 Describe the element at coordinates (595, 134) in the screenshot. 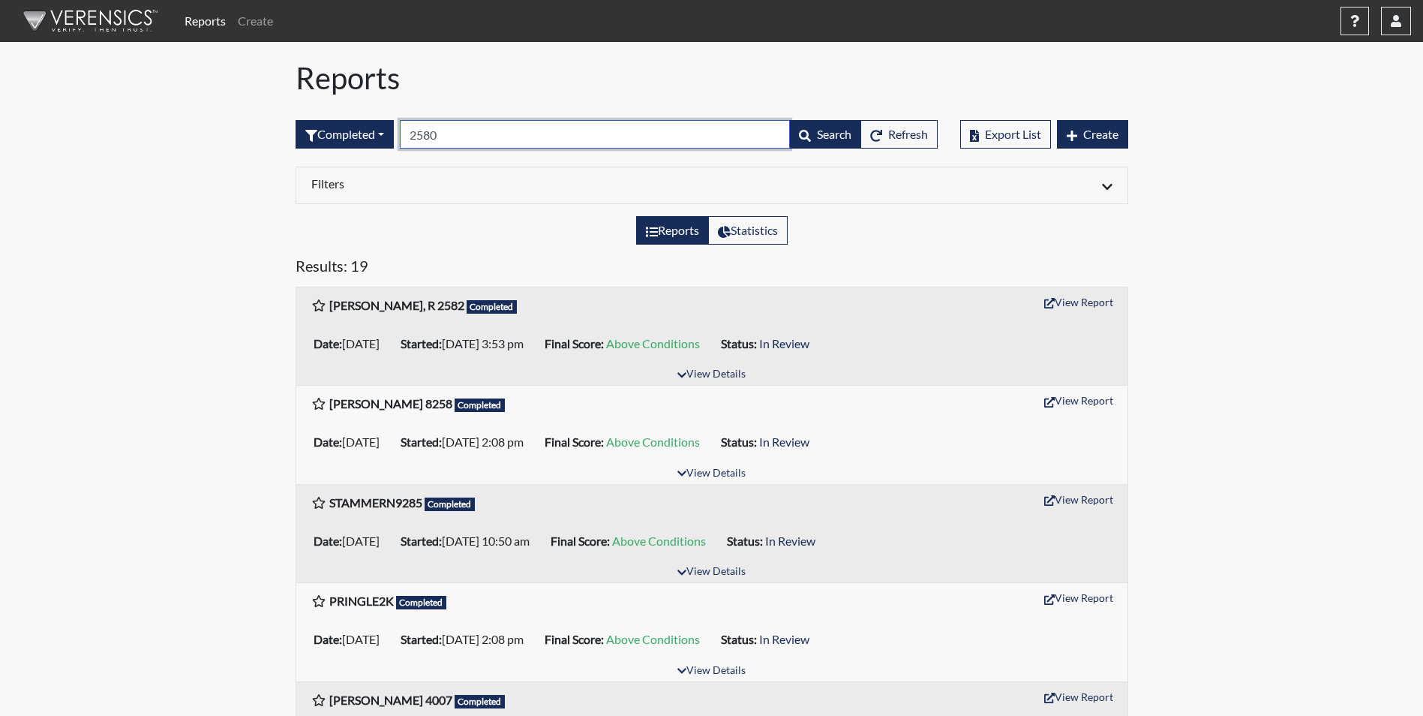

I see `input: Search by Registration ID, Interview Number, or Investigation Name.` at that location.